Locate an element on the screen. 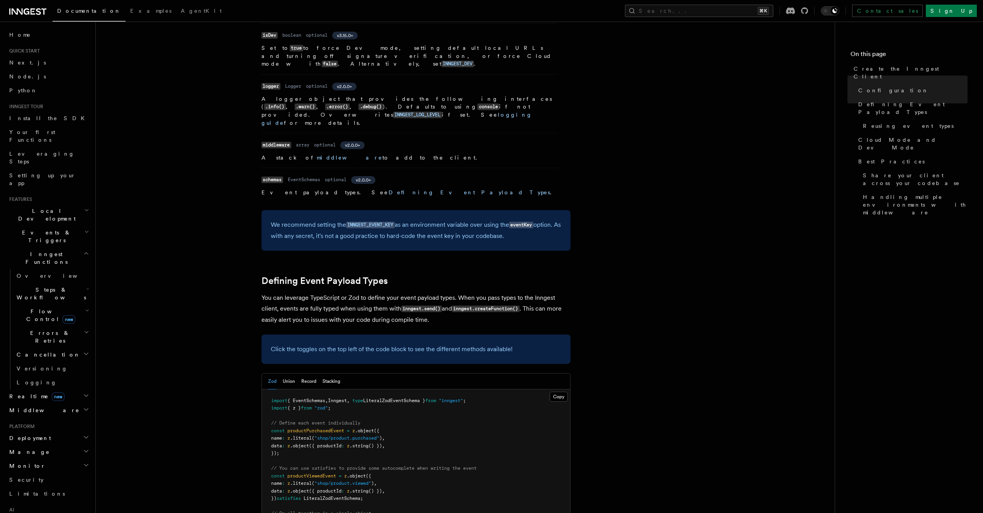  a: Home is located at coordinates (48, 35).